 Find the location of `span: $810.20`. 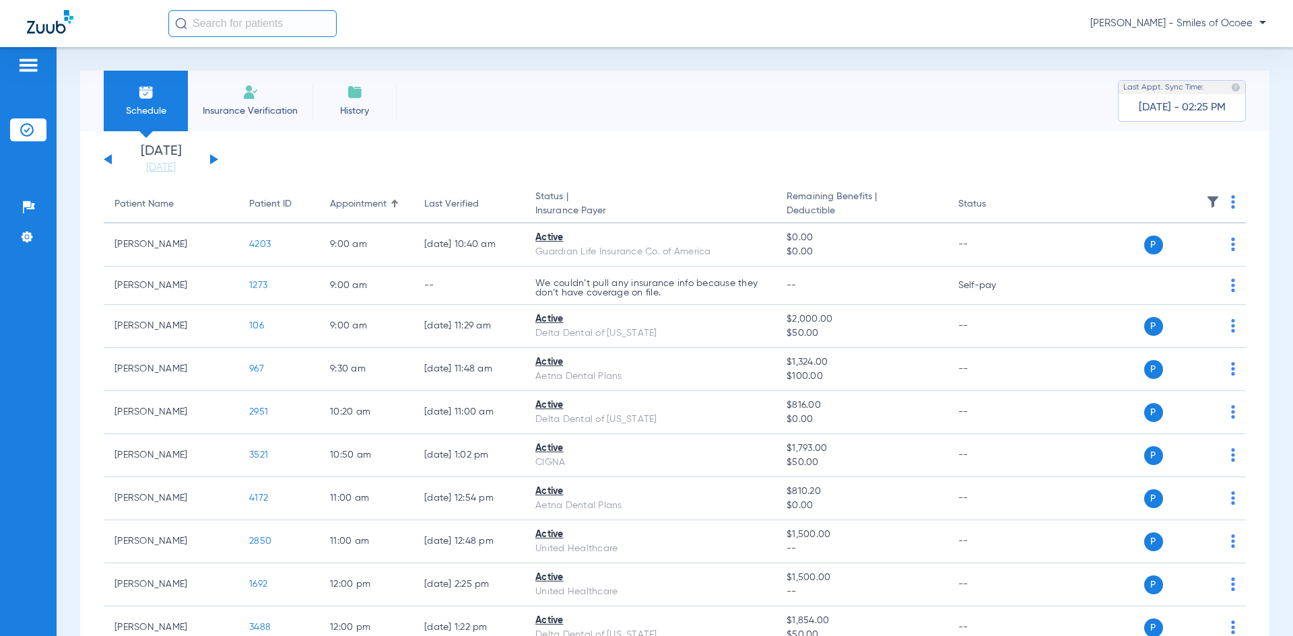

span: $810.20 is located at coordinates (861, 491).